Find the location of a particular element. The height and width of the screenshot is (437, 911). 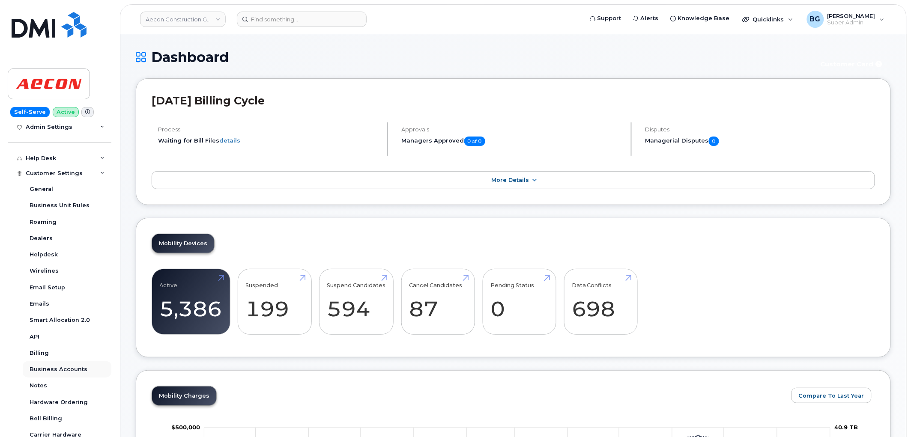

button: Customer Card is located at coordinates (852, 64).